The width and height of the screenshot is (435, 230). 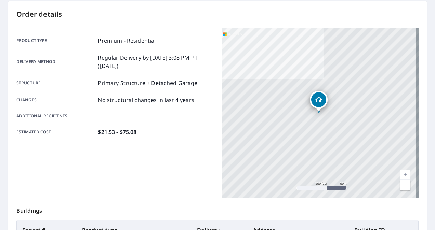 What do you see at coordinates (147, 83) in the screenshot?
I see `p: Primary Structure + Detached Garage` at bounding box center [147, 83].